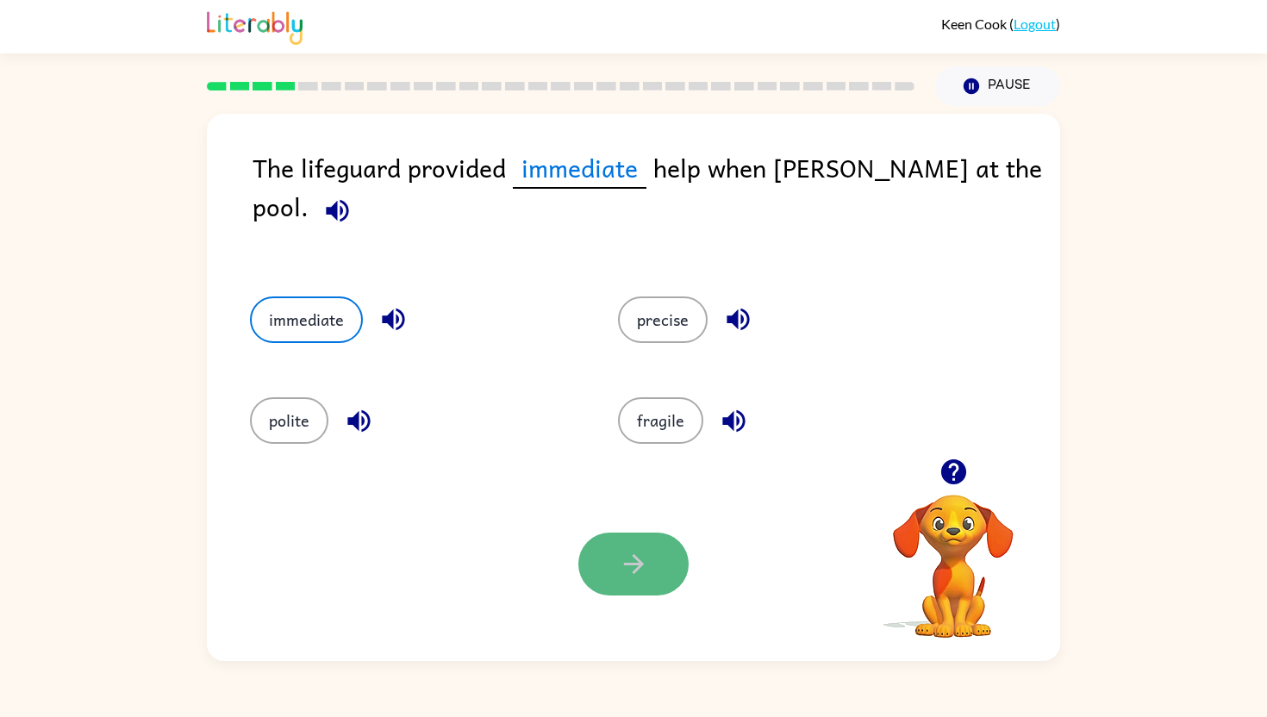 The image size is (1267, 717). Describe the element at coordinates (306, 320) in the screenshot. I see `button: immediate` at that location.